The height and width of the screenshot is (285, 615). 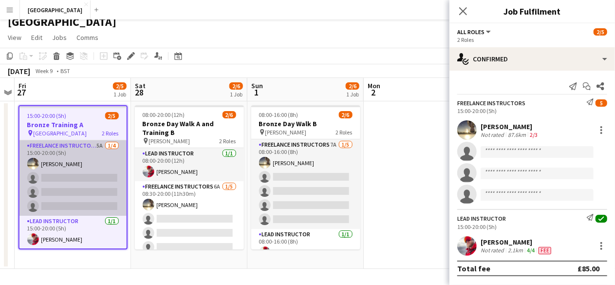 I want to click on span: View, so click(x=15, y=38).